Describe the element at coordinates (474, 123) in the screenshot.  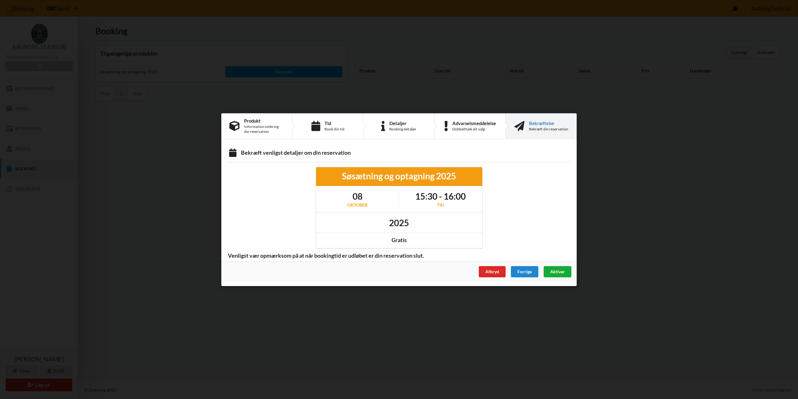
I see `div: Advarselsmeddelelse` at that location.